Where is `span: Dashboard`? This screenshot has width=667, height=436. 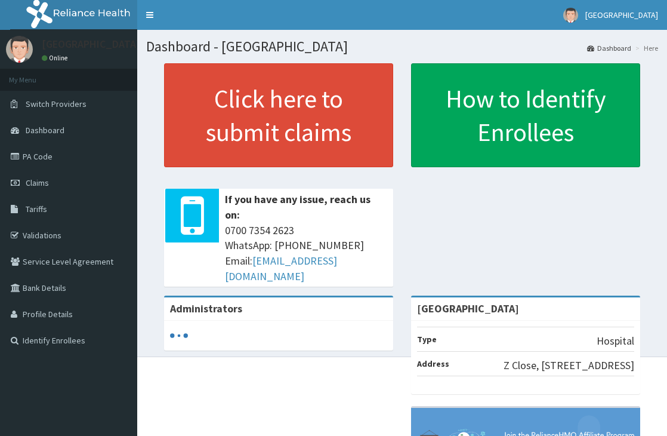
span: Dashboard is located at coordinates (45, 130).